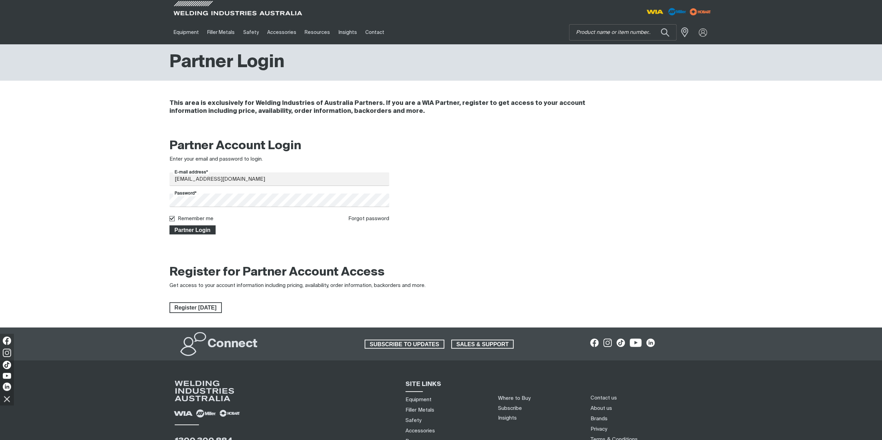 This screenshot has width=882, height=440. Describe the element at coordinates (232, 344) in the screenshot. I see `h2: Connect` at that location.